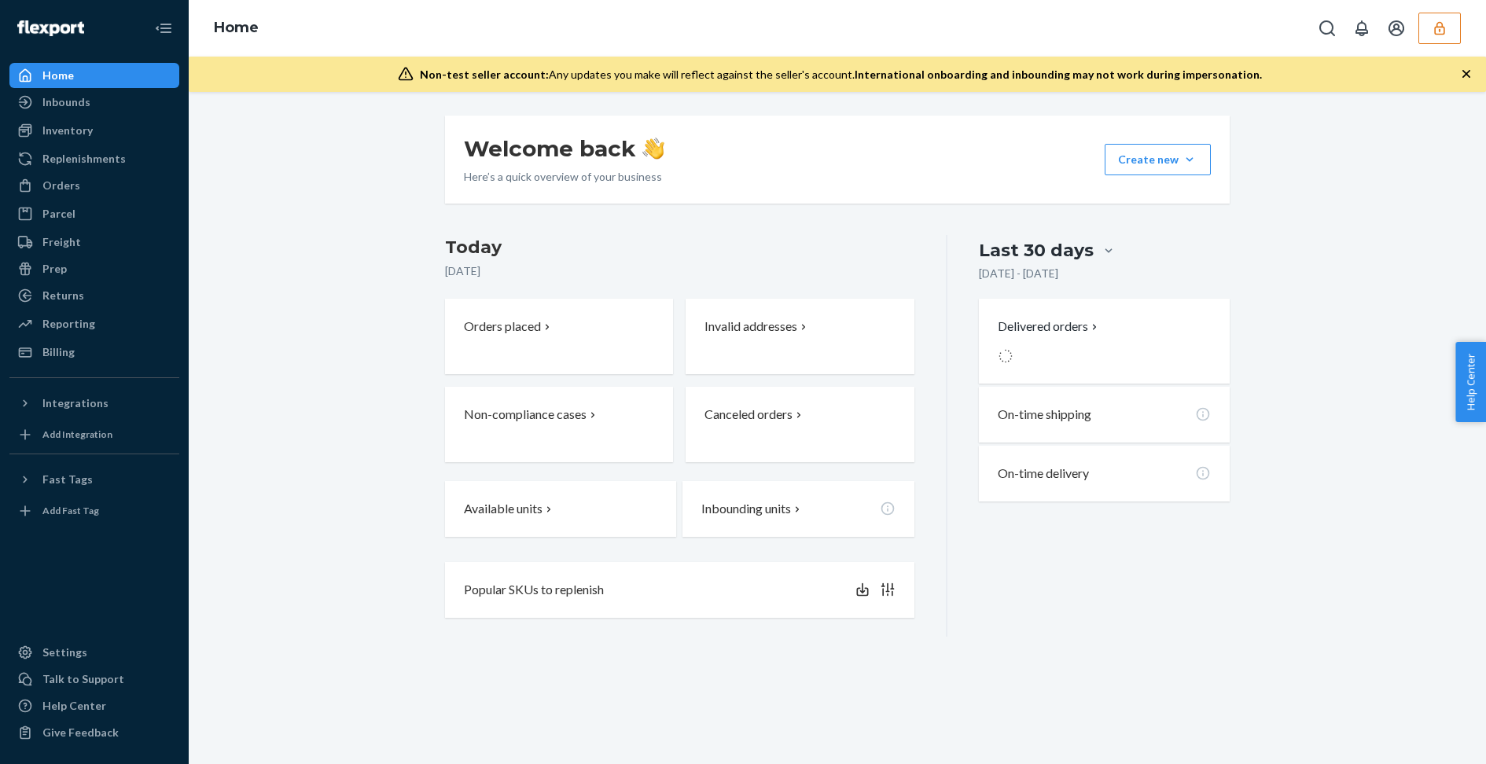 The height and width of the screenshot is (764, 1486). What do you see at coordinates (94, 324) in the screenshot?
I see `a: Reporting` at bounding box center [94, 324].